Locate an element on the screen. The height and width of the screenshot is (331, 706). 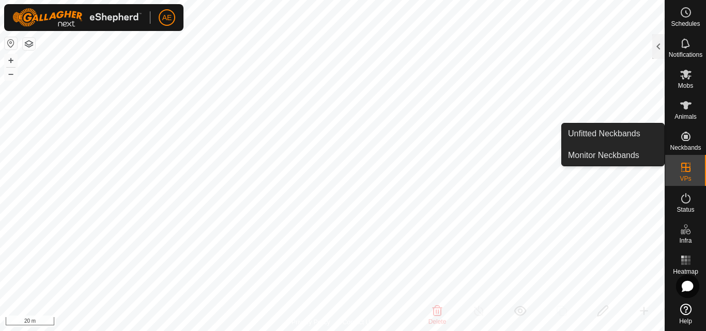
a: Unfitted Neckbands is located at coordinates (613, 134).